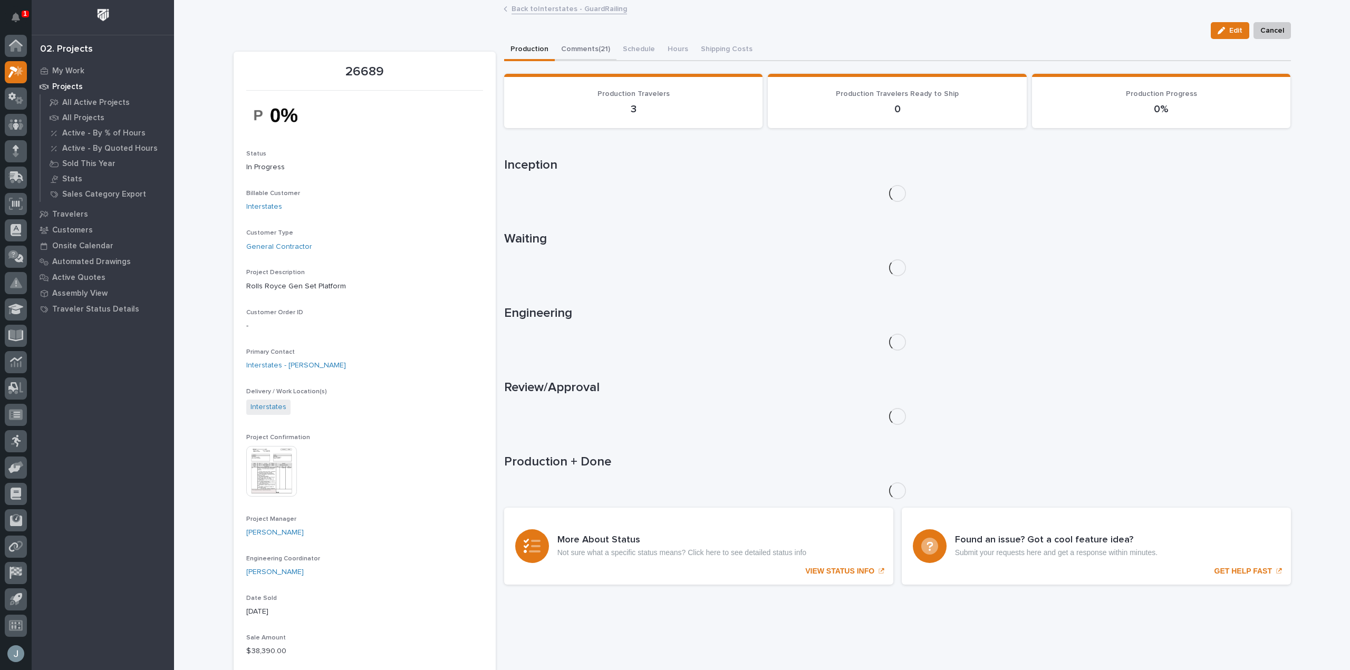 Image resolution: width=1350 pixels, height=670 pixels. Describe the element at coordinates (1272, 31) in the screenshot. I see `button: Cancel` at that location.